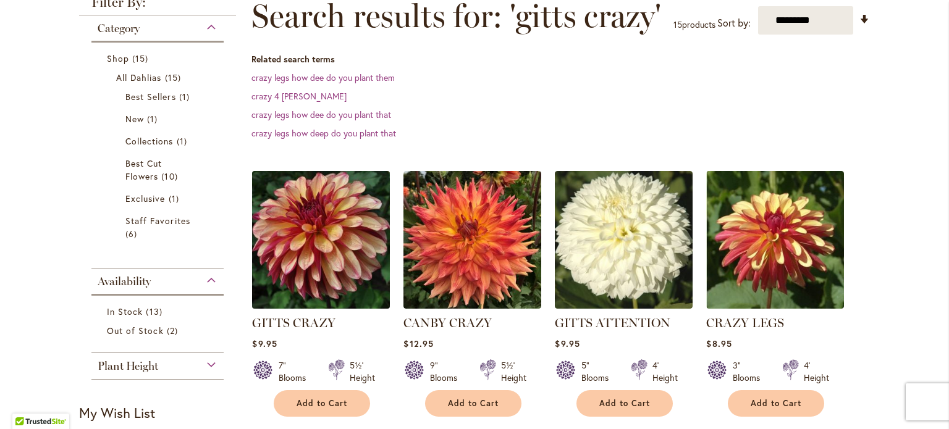 The width and height of the screenshot is (949, 429). What do you see at coordinates (750, 372) in the screenshot?
I see `div: 3" Blooms` at bounding box center [750, 372].